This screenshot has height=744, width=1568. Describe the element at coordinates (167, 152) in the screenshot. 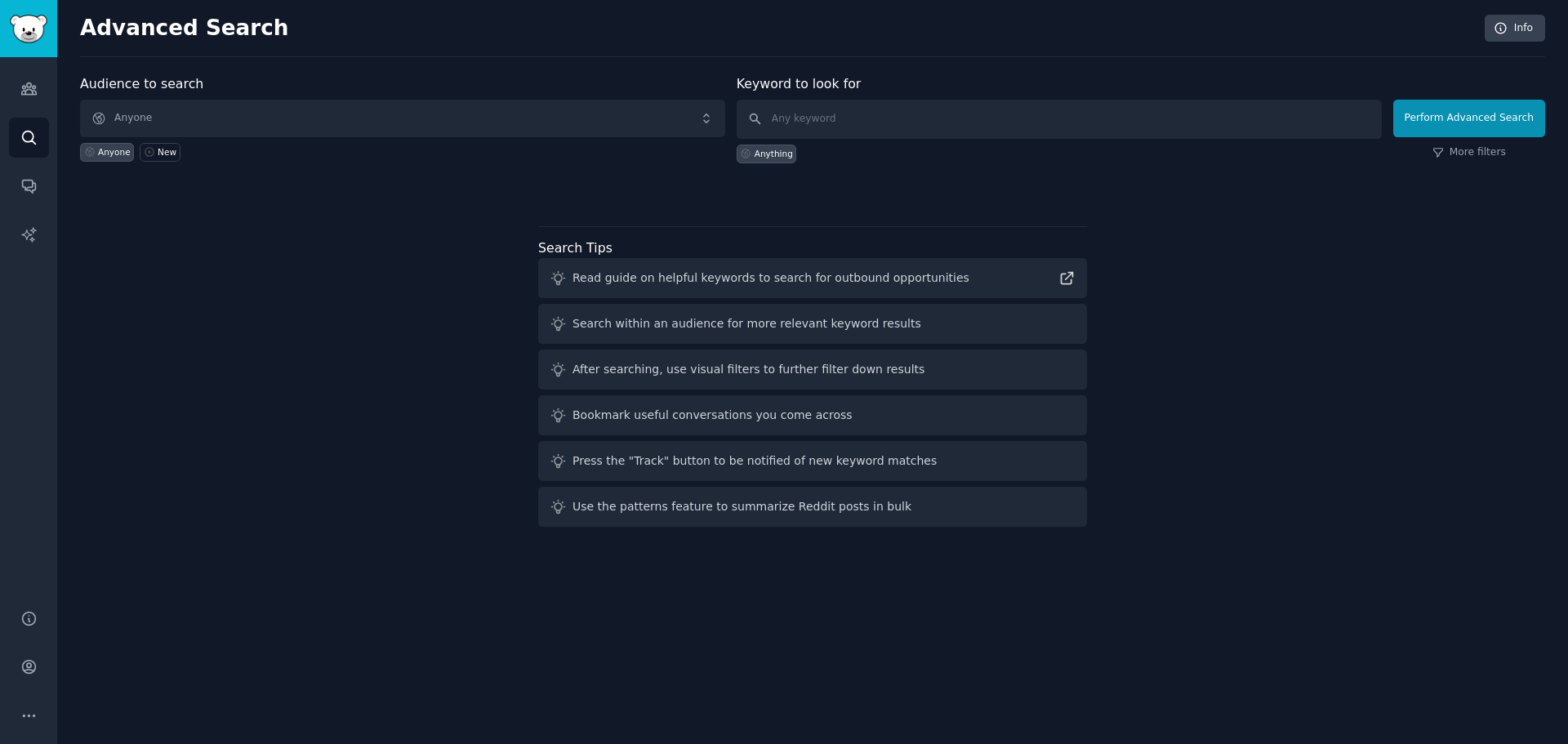

I see `div: New` at that location.